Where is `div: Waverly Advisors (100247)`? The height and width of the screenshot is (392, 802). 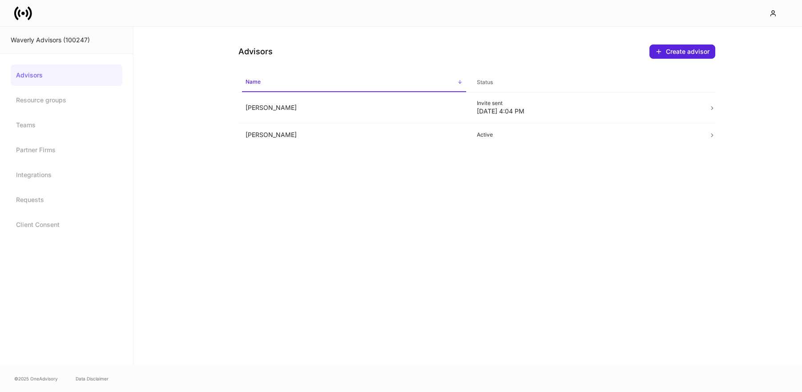 div: Waverly Advisors (100247) is located at coordinates (66, 40).